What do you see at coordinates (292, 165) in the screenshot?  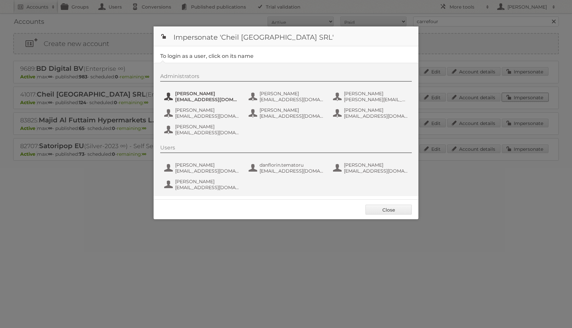 I see `span: danflorin.tematoru` at bounding box center [292, 165].